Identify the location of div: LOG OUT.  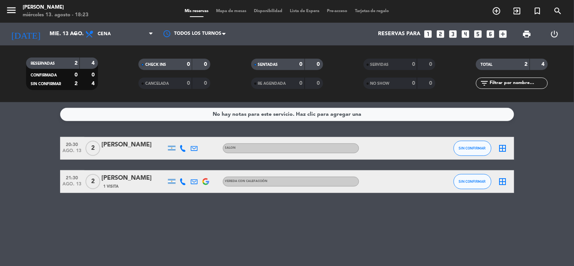
(555, 34).